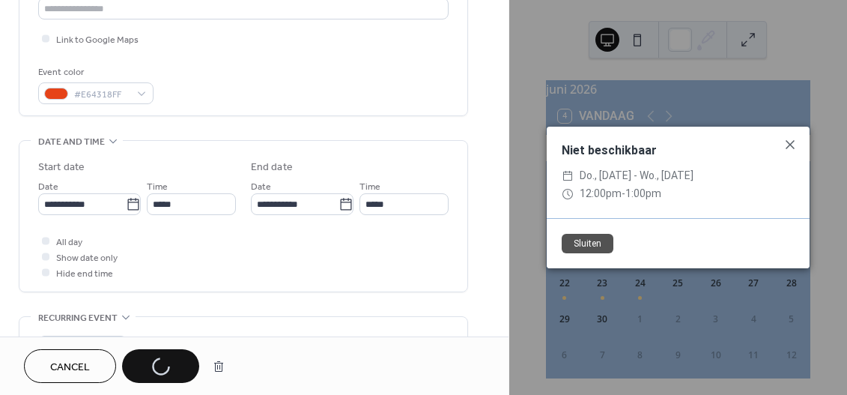 Image resolution: width=847 pixels, height=395 pixels. I want to click on span: Link to Google Maps, so click(97, 40).